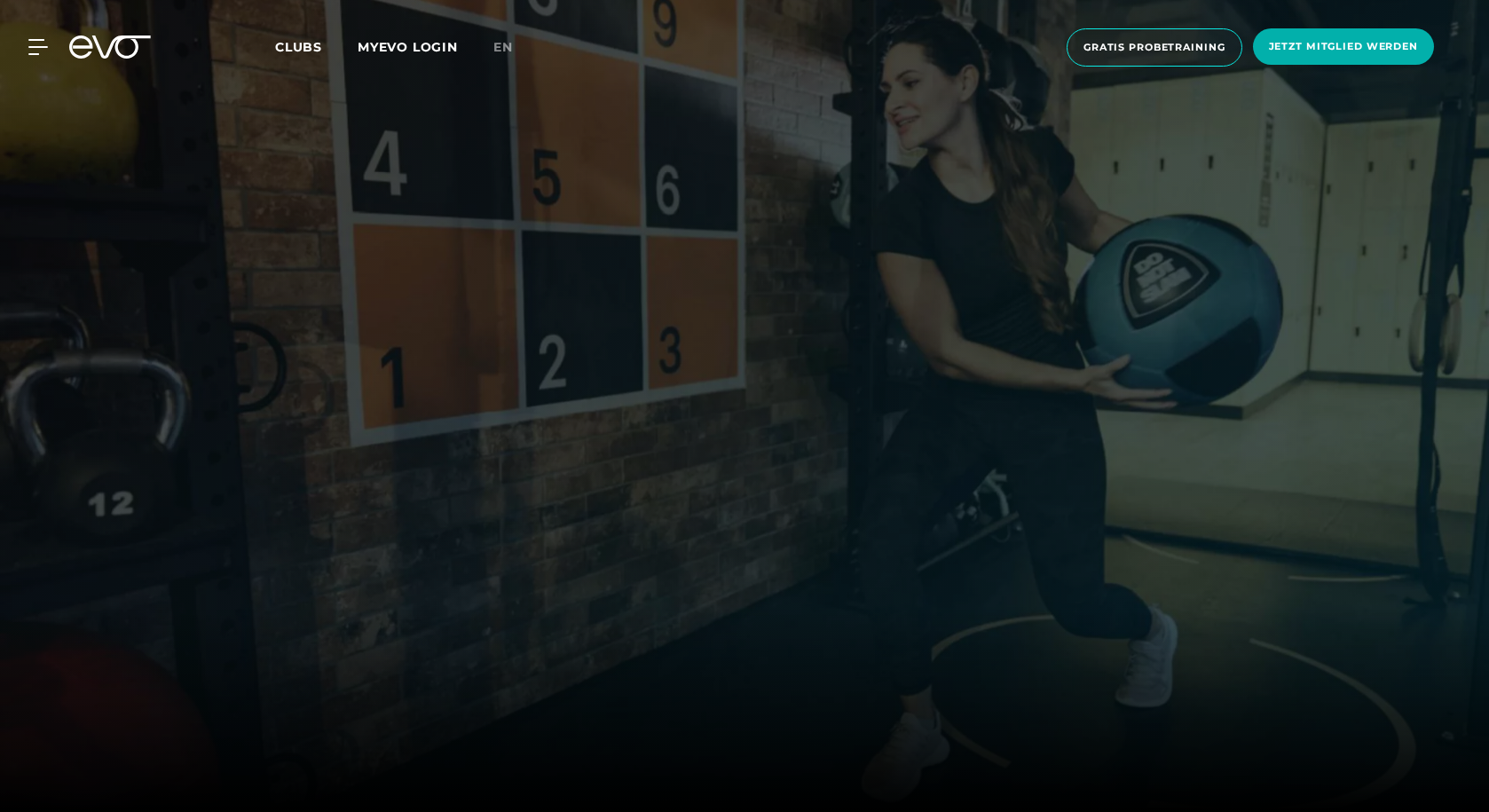  I want to click on a: MYEVO LOGIN, so click(408, 47).